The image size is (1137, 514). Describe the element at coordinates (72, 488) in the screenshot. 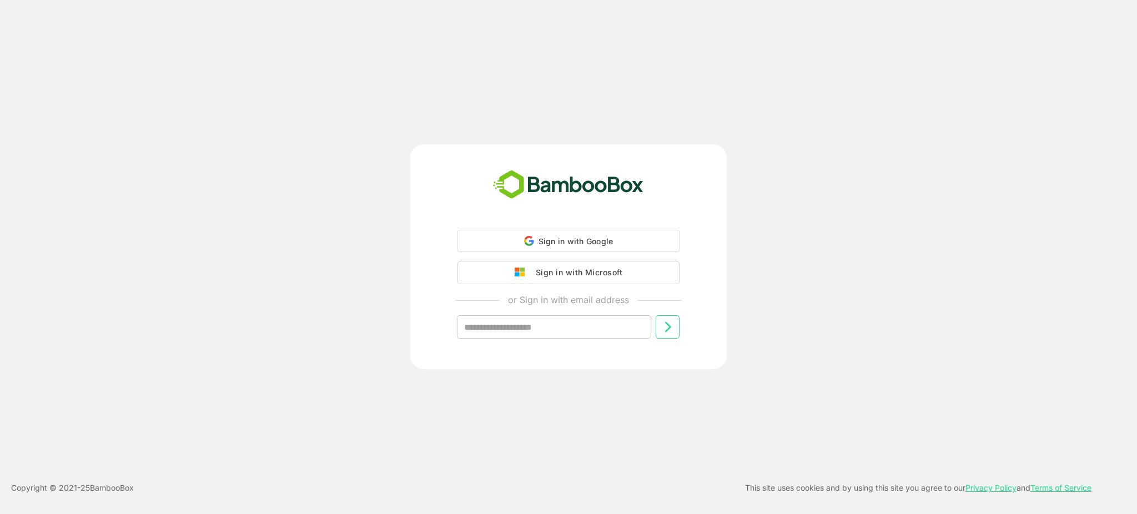

I see `p: Copyright © 2021- 25 BambooBox` at that location.